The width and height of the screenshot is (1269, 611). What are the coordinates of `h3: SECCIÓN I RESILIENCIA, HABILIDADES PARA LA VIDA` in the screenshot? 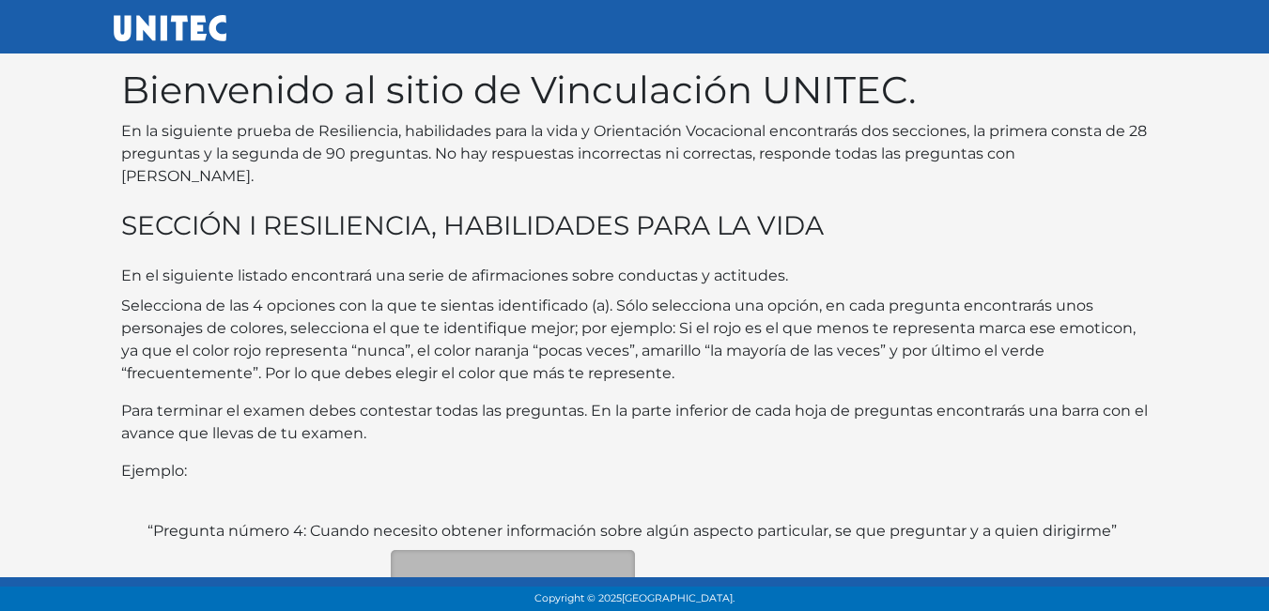 It's located at (635, 226).